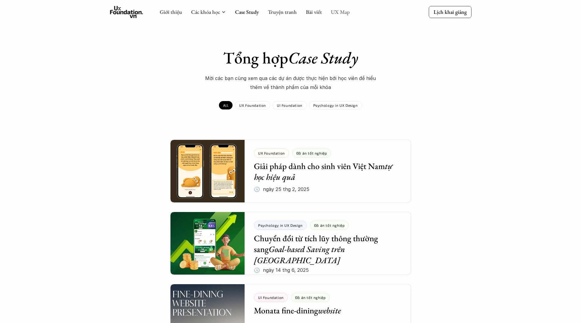  What do you see at coordinates (252, 105) in the screenshot?
I see `p: UX Foundation` at bounding box center [252, 105].